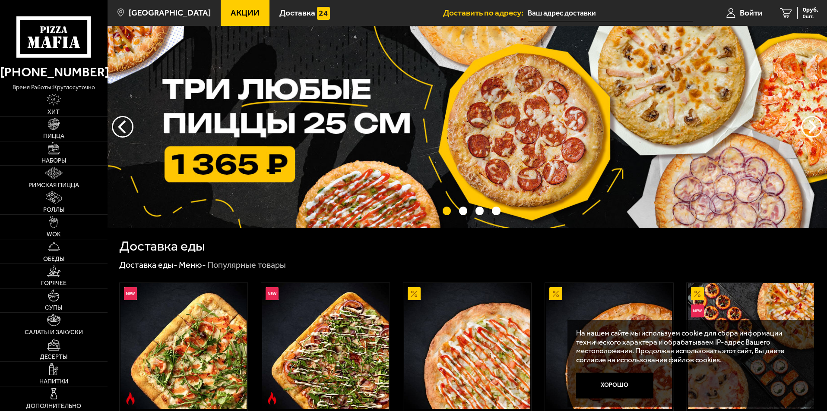 Image resolution: width=827 pixels, height=411 pixels. What do you see at coordinates (810, 16) in the screenshot?
I see `span: 0 шт.` at bounding box center [810, 16].